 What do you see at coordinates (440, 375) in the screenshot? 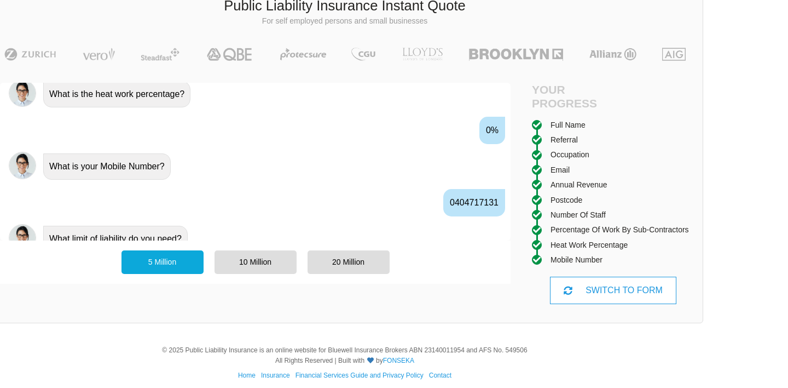
I see `a: Contact` at bounding box center [440, 375].